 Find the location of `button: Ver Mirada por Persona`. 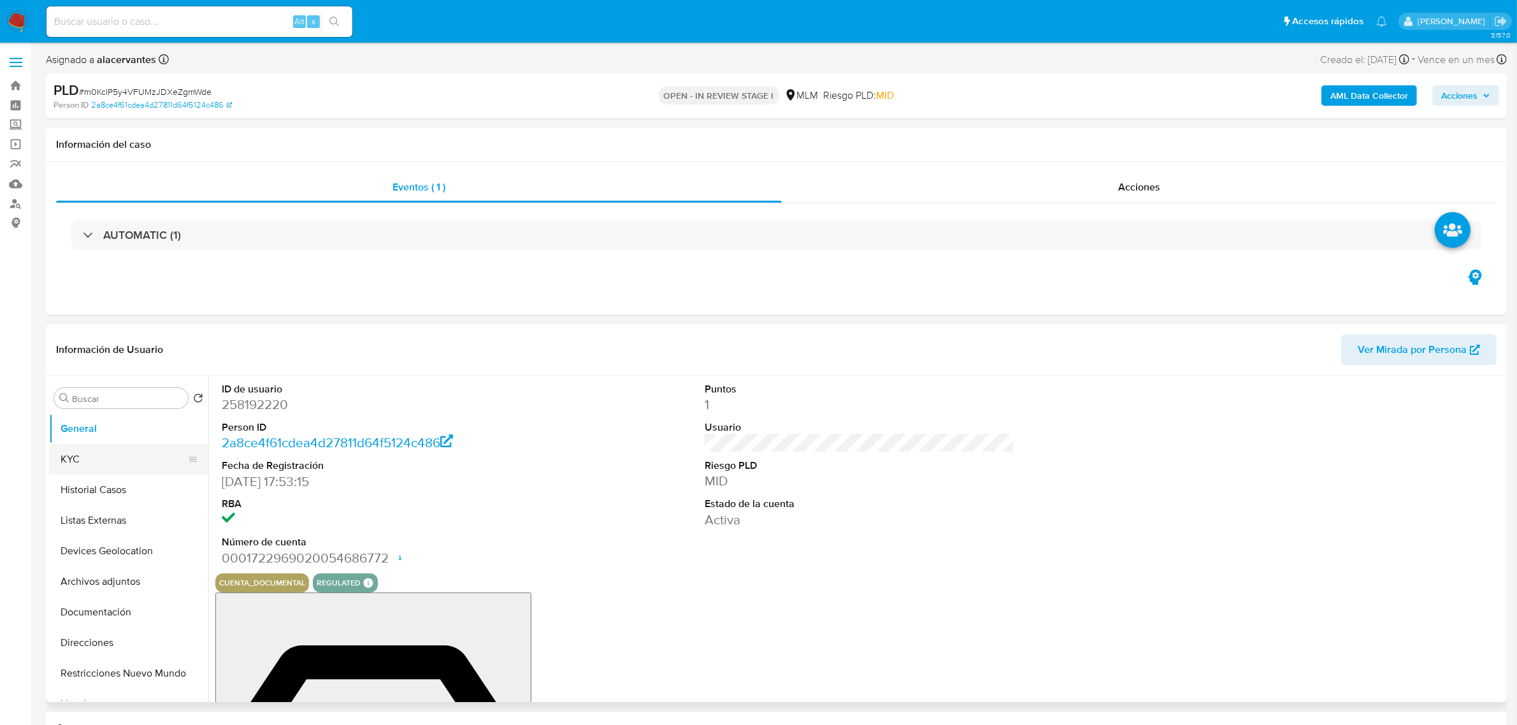

button: Ver Mirada por Persona is located at coordinates (1419, 350).